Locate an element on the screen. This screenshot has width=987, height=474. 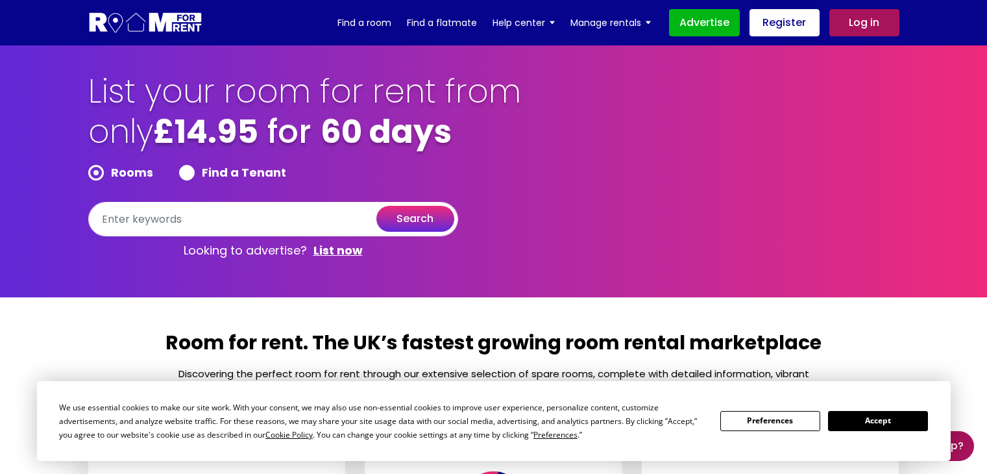
span: Preferences is located at coordinates (555, 434).